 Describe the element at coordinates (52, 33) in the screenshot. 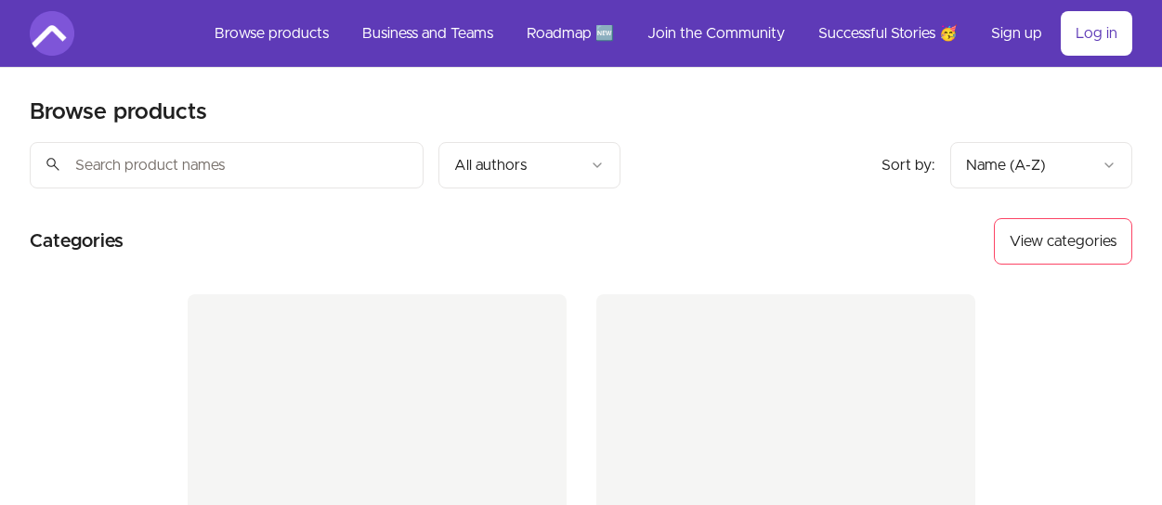

I see `img: Amigoscode logo` at that location.